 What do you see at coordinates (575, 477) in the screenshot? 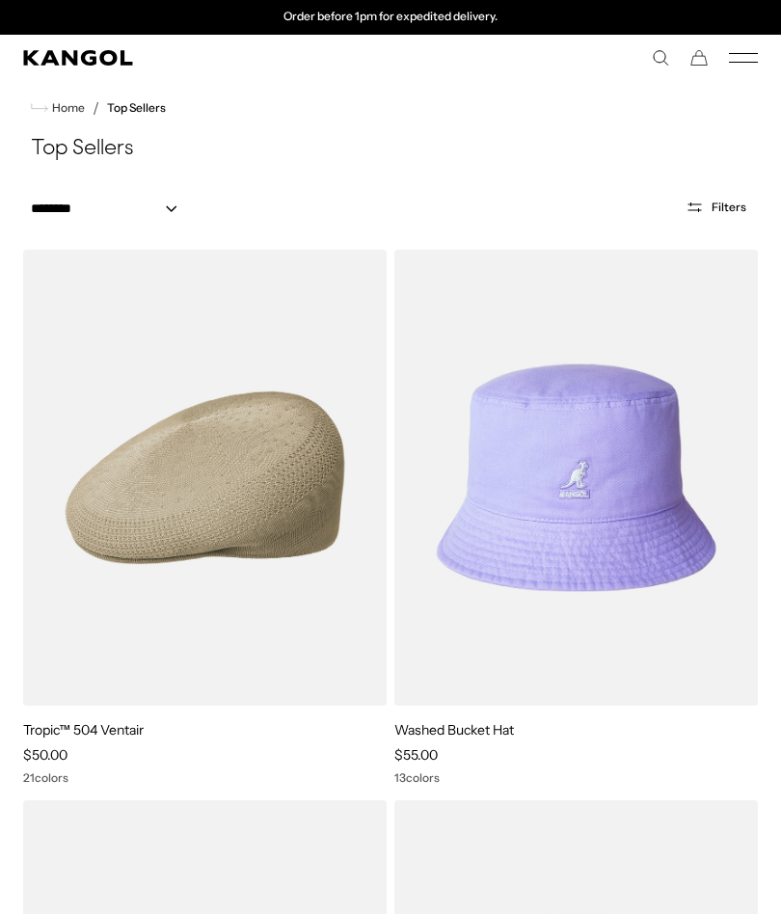
I see `img: Washed Bucket Hat` at bounding box center [575, 477].